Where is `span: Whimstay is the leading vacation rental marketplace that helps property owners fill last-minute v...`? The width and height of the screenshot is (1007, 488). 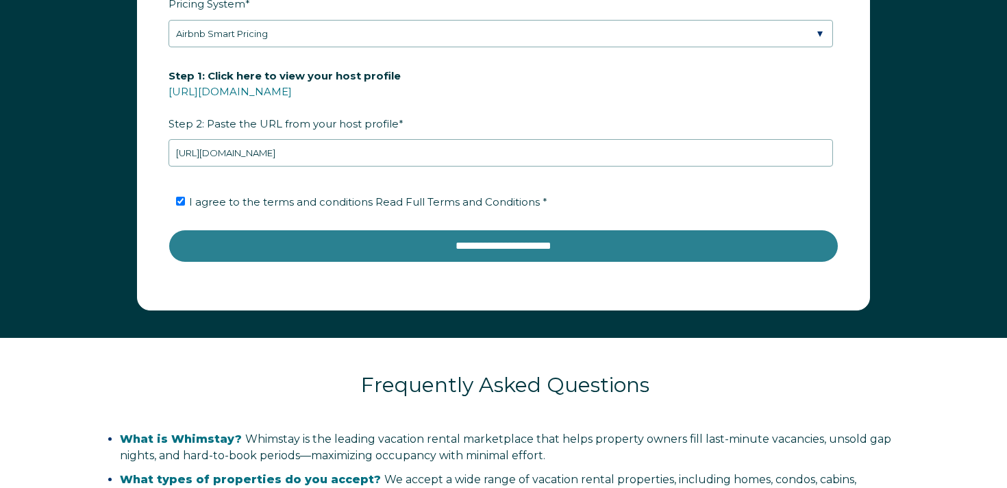
span: Whimstay is the leading vacation rental marketplace that helps property owners fill last-minute v... is located at coordinates (505, 446).